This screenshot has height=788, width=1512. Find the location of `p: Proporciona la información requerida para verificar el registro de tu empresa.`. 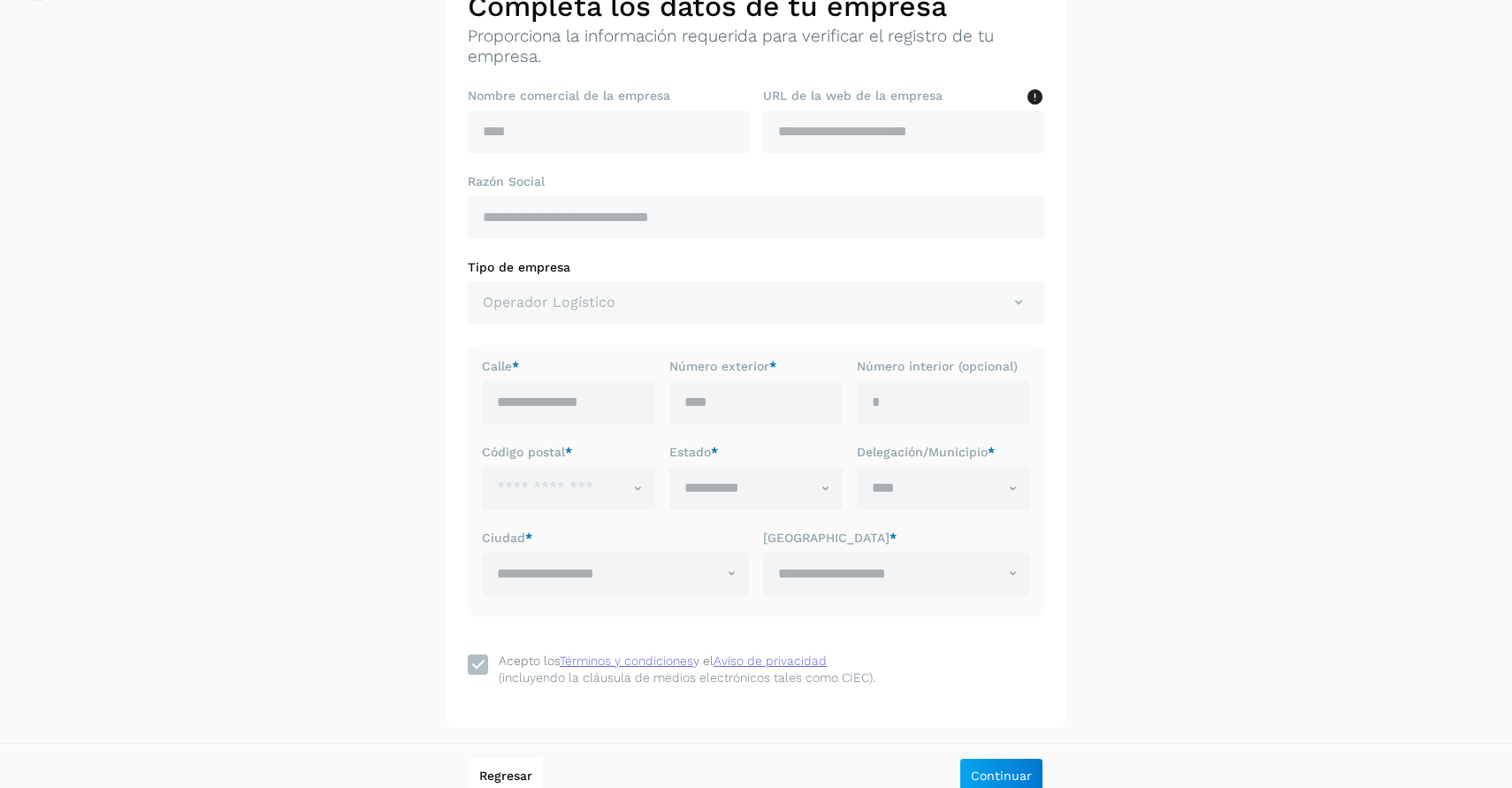

p: Proporciona la información requerida para verificar el registro de tu empresa. is located at coordinates (756, 47).